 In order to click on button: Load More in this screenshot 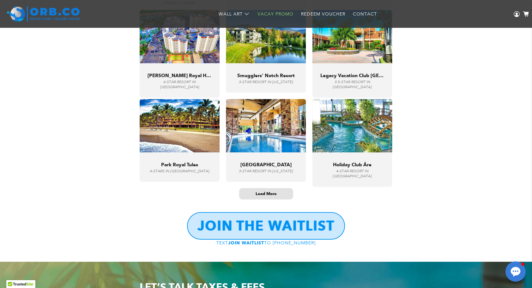, I will do `click(266, 193)`.